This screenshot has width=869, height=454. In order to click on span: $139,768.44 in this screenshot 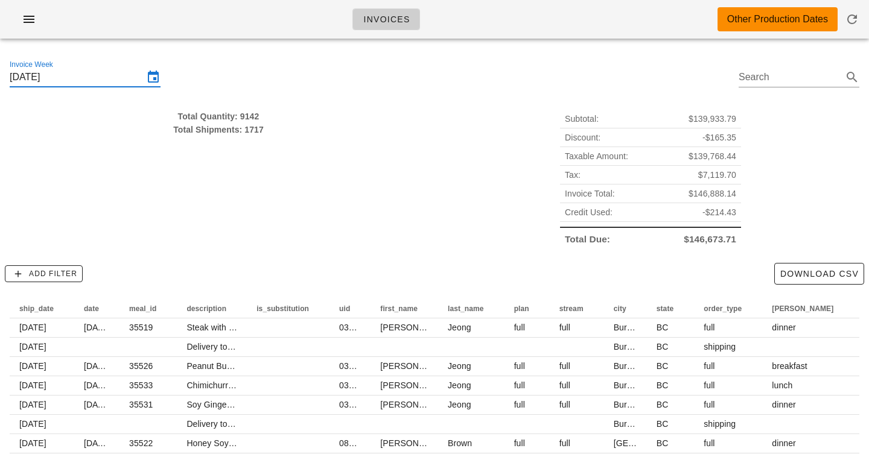, I will do `click(712, 156)`.